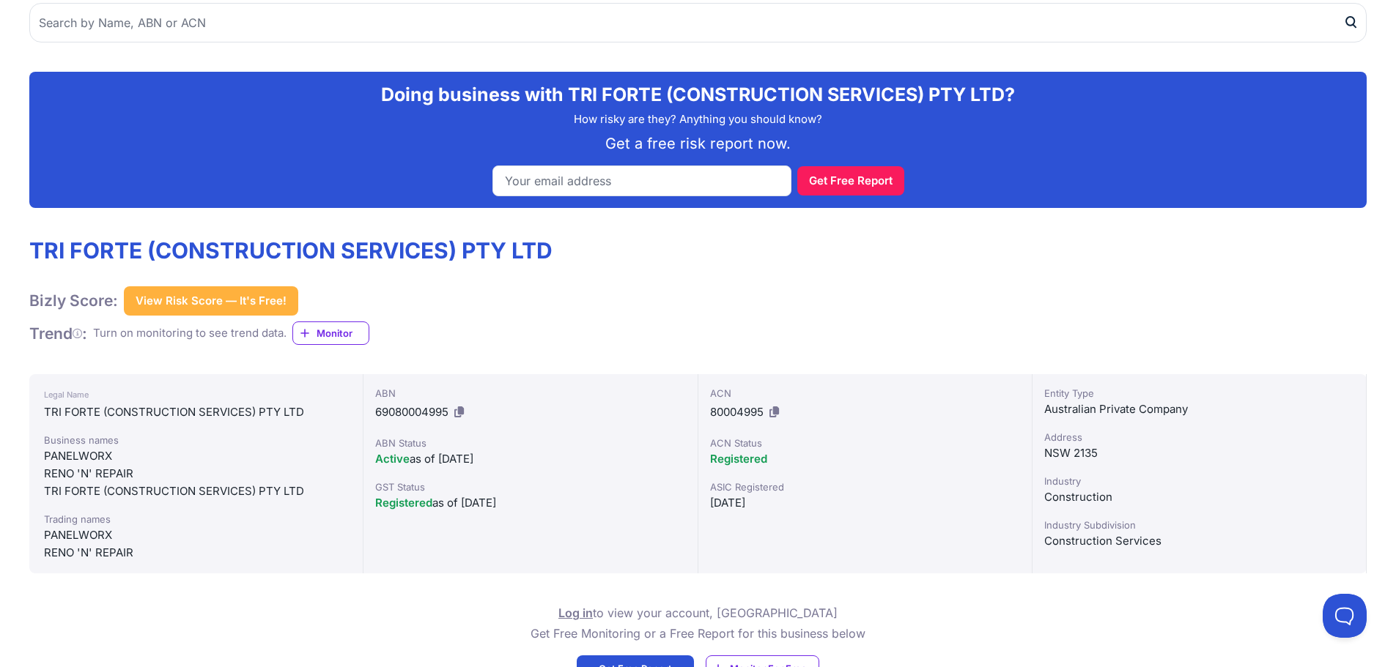  What do you see at coordinates (697, 119) in the screenshot?
I see `p: How risky are they? Anything you should know?` at bounding box center [697, 119].